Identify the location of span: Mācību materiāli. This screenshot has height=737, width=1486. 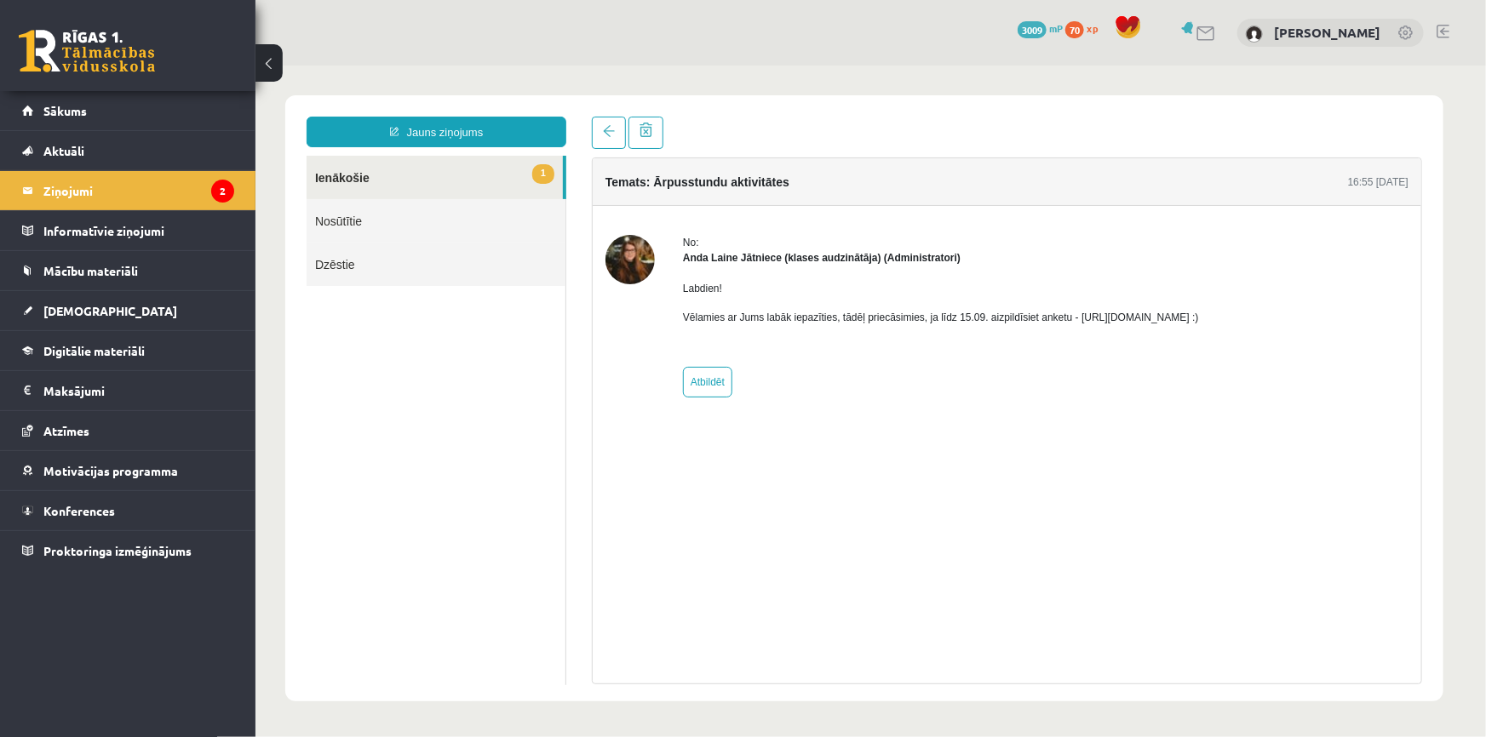
(90, 271).